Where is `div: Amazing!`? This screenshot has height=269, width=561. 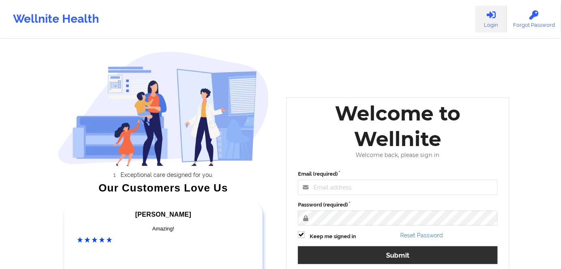 div: Amazing! is located at coordinates (164, 229).